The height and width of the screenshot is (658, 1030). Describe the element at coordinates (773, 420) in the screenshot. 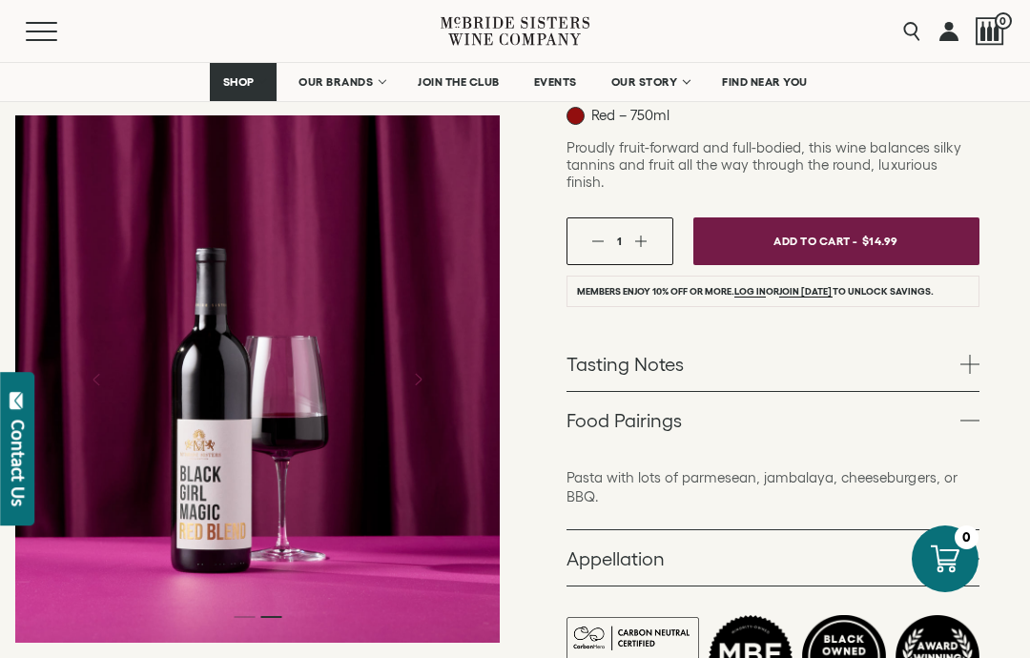

I see `a: Food Pairings` at that location.